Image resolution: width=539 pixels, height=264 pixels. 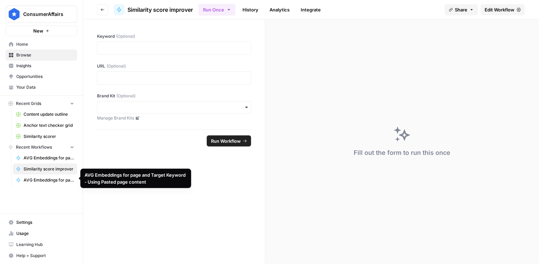 I want to click on a: AVG Embeddings for page and Target Keyword - Using Pasted page content, so click(x=45, y=180).